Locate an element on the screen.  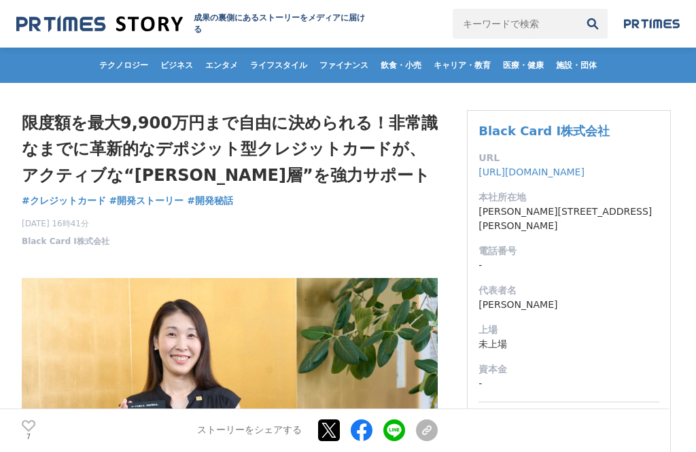
span: #開発秘話 is located at coordinates (210, 201).